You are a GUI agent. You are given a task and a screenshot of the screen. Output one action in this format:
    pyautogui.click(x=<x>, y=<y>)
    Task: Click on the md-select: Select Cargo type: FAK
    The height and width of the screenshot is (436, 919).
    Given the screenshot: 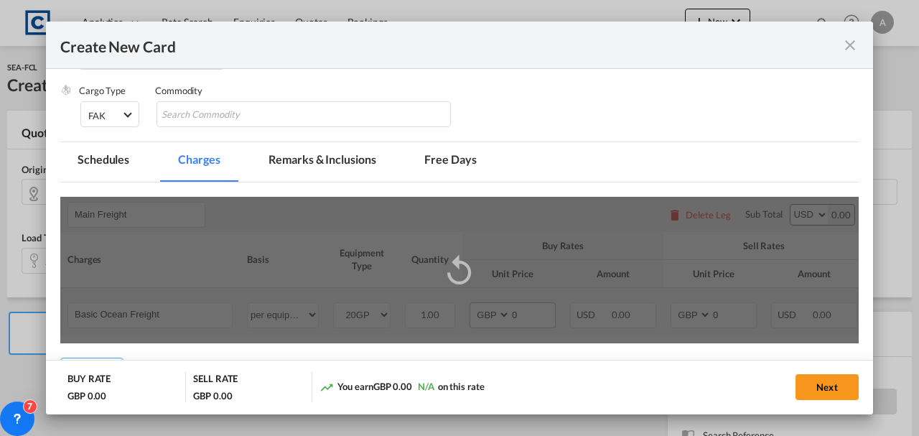 What is the action you would take?
    pyautogui.click(x=110, y=114)
    